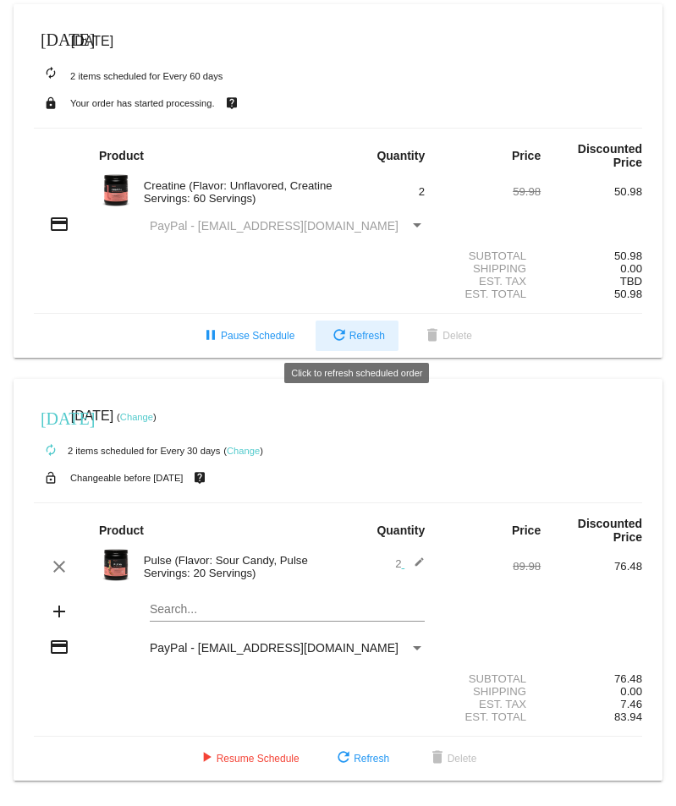  Describe the element at coordinates (206, 759) in the screenshot. I see `mat-icon: play_arrow` at that location.